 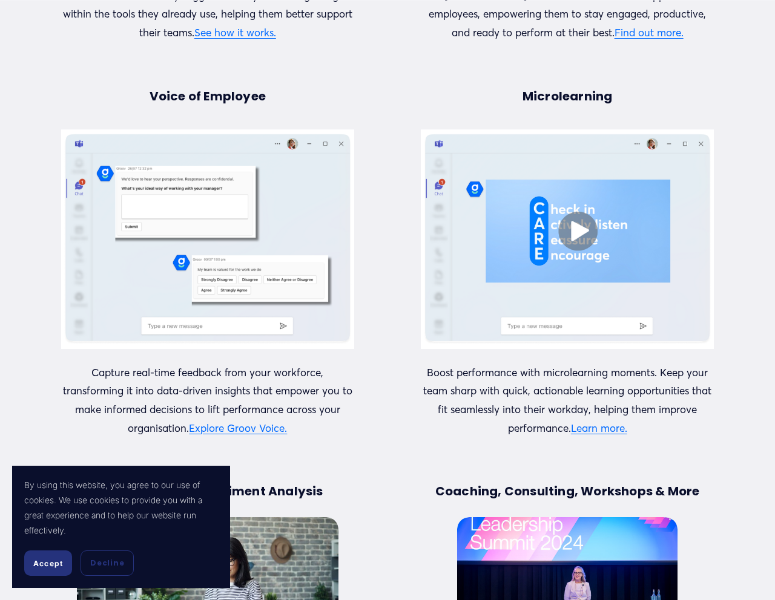 I want to click on a: See how it works., so click(x=235, y=32).